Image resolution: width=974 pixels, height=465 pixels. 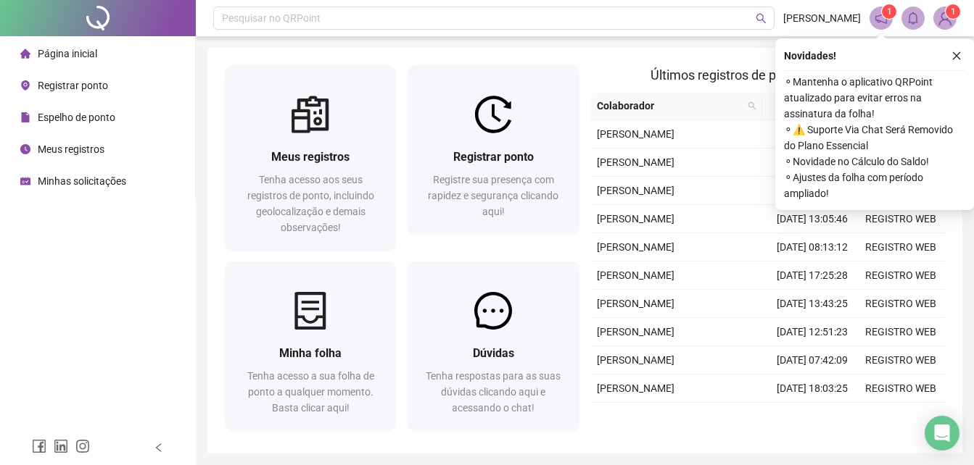 I want to click on span: facebook, so click(x=39, y=447).